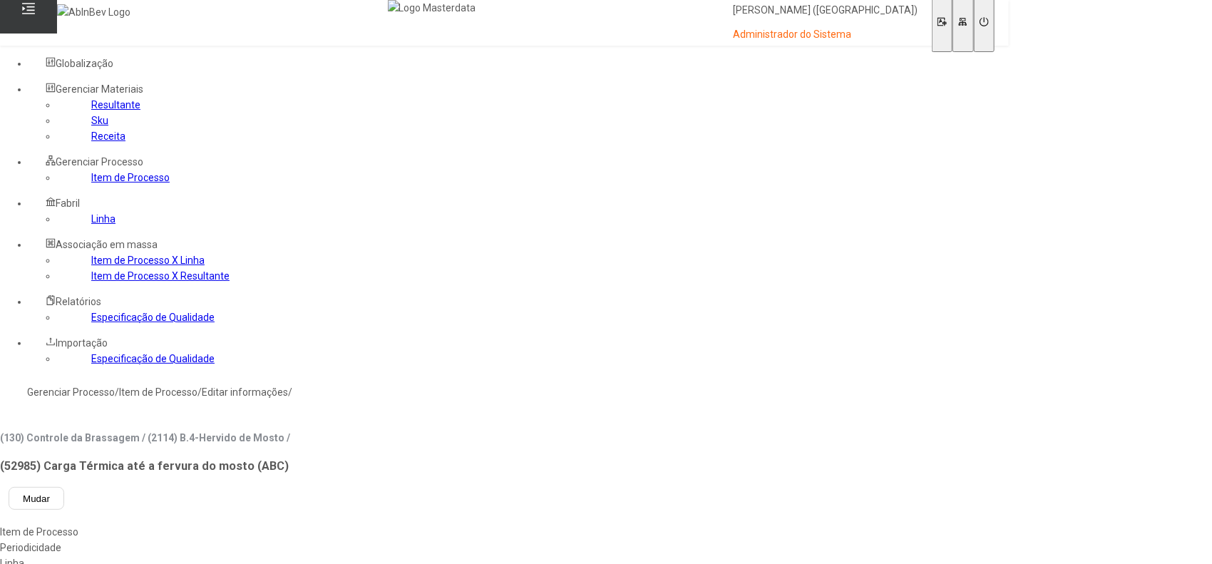 This screenshot has width=1212, height=564. Describe the element at coordinates (115, 105) in the screenshot. I see `a: Resultante` at that location.